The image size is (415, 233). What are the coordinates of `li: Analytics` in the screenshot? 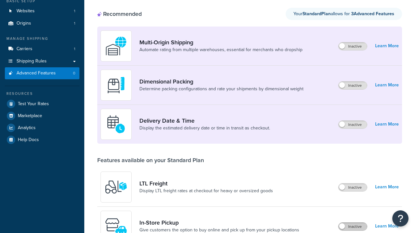 It's located at (42, 128).